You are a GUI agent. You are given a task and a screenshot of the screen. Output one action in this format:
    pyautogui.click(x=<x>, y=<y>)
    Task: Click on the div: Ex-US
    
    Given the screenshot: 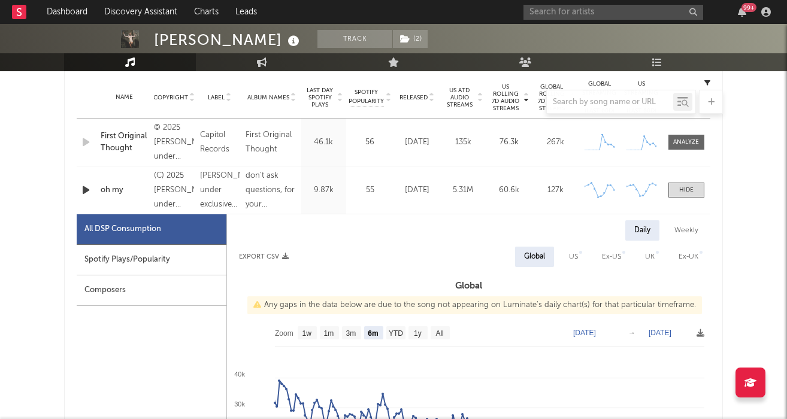 What is the action you would take?
    pyautogui.click(x=612, y=257)
    